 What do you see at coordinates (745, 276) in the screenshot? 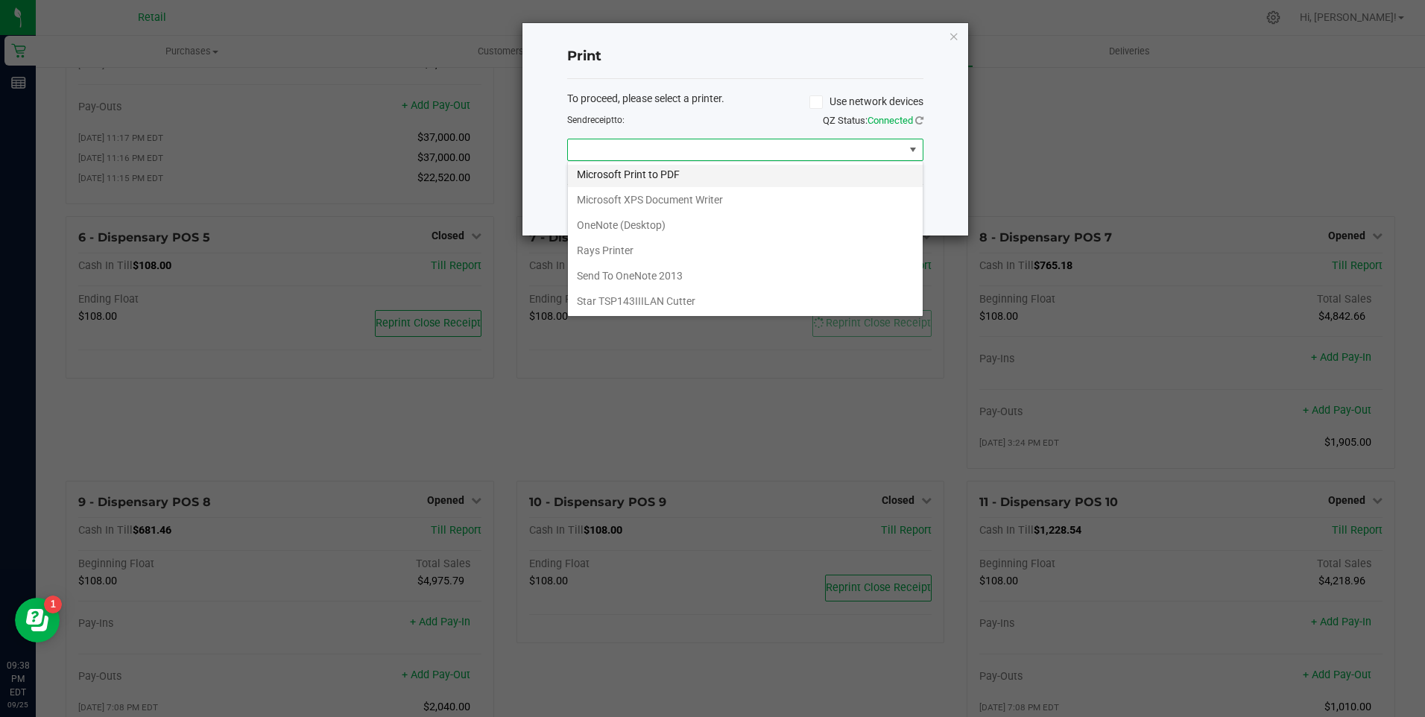
I see `li: Send To OneNote 2013` at bounding box center [745, 276].